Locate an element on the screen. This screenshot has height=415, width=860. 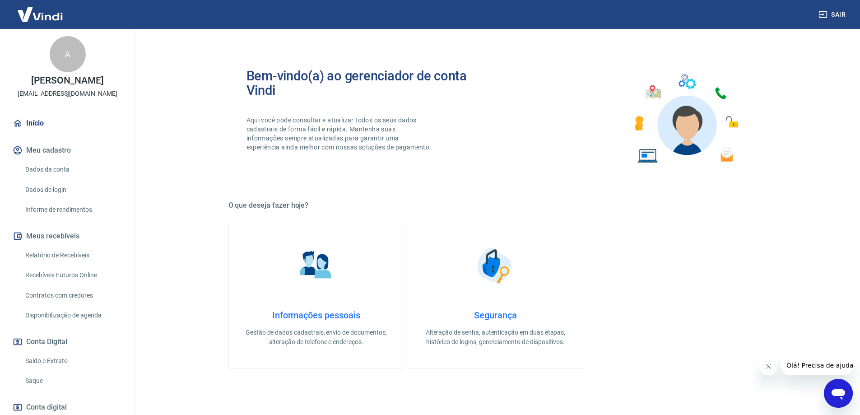
a: Informe de rendimentos is located at coordinates (73, 210).